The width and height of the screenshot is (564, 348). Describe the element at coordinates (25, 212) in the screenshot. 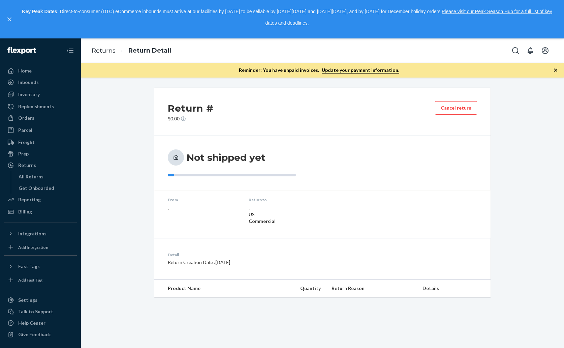

I see `div: Billing` at that location.